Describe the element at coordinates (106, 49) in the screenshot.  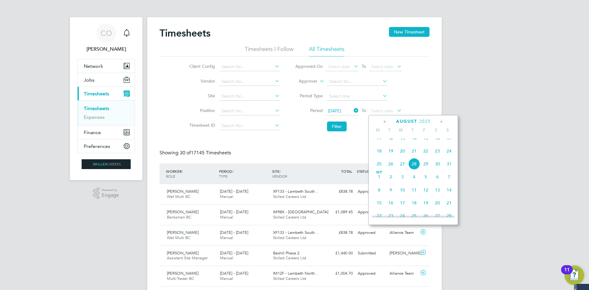
I see `span: Ciara O'Connell` at that location.